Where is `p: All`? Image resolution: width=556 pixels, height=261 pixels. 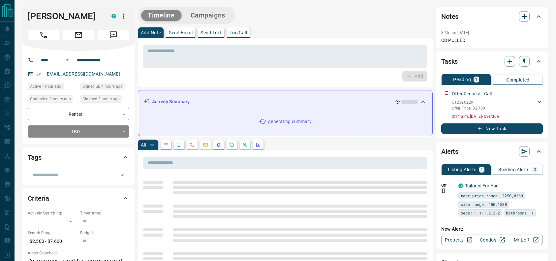 p: All is located at coordinates (143, 145).